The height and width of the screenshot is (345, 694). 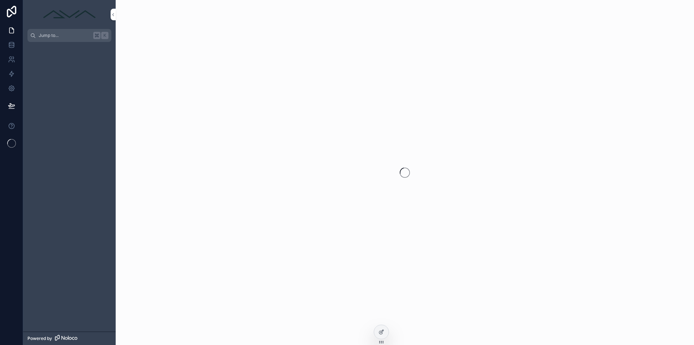 I want to click on span: K, so click(x=105, y=35).